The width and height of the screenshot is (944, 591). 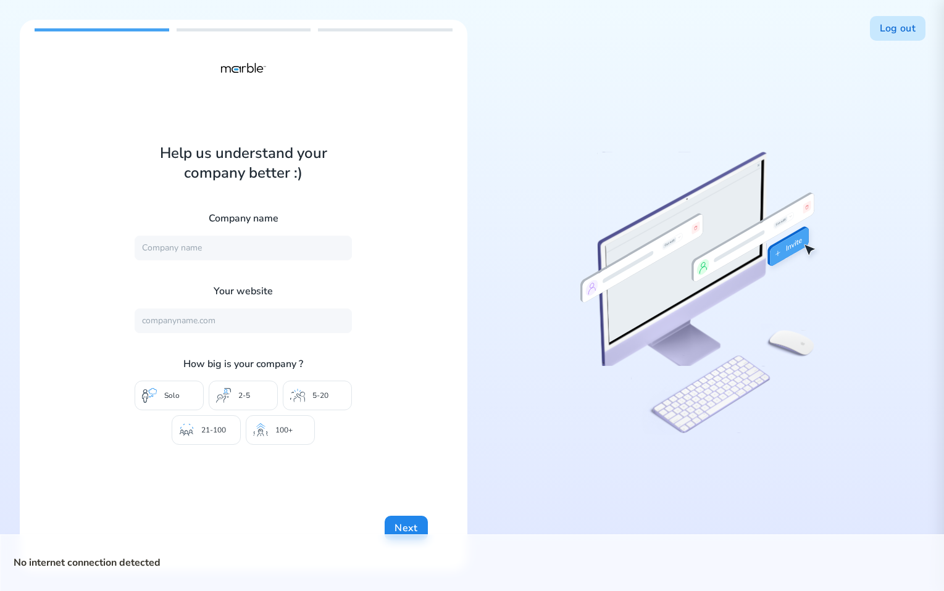 What do you see at coordinates (406, 528) in the screenshot?
I see `button: Next` at bounding box center [406, 528].